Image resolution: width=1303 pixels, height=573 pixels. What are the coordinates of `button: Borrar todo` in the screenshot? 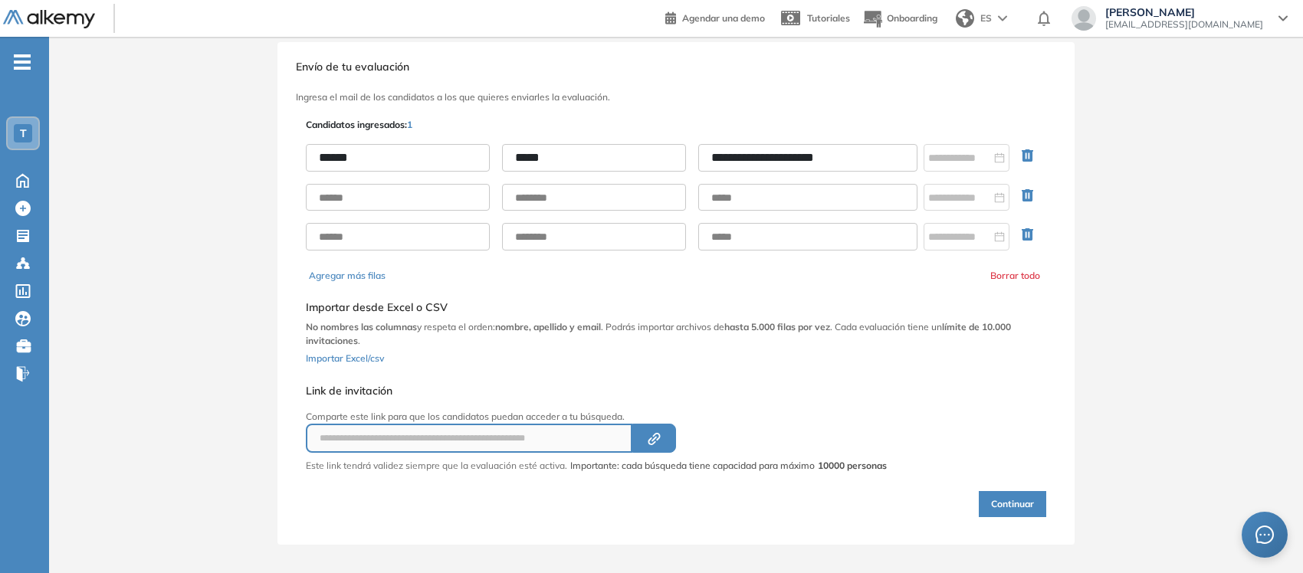 It's located at (1015, 276).